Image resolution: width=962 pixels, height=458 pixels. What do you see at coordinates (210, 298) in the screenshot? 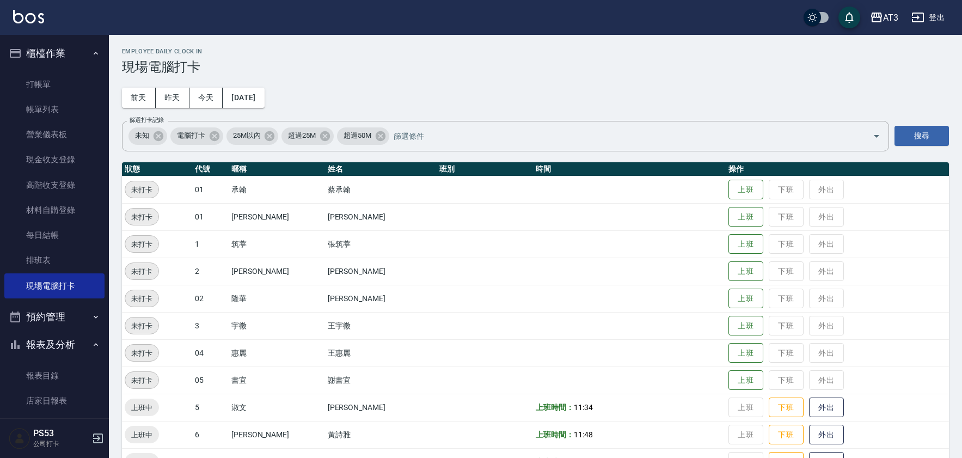
I see `td: 02` at bounding box center [210, 298].